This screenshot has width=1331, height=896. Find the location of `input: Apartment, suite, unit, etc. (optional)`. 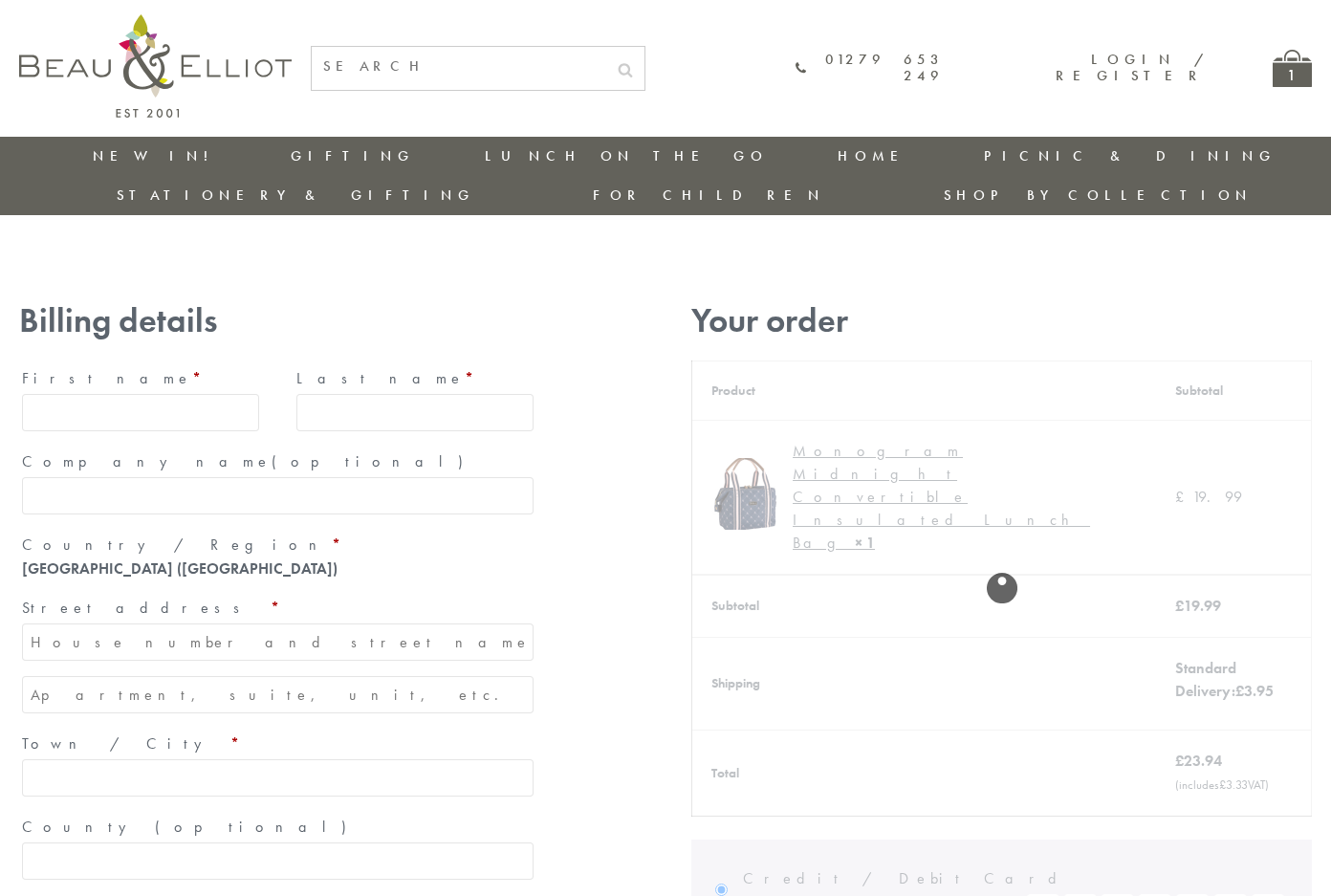

input: Apartment, suite, unit, etc. (optional) is located at coordinates (277, 694).